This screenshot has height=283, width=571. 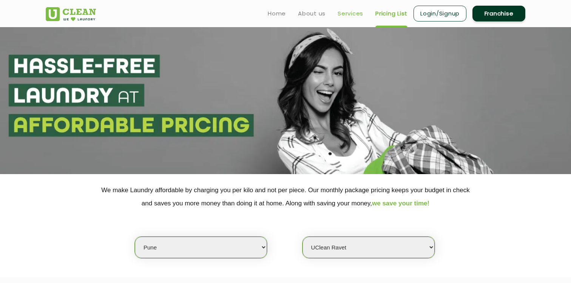 I want to click on a: About us, so click(x=311, y=14).